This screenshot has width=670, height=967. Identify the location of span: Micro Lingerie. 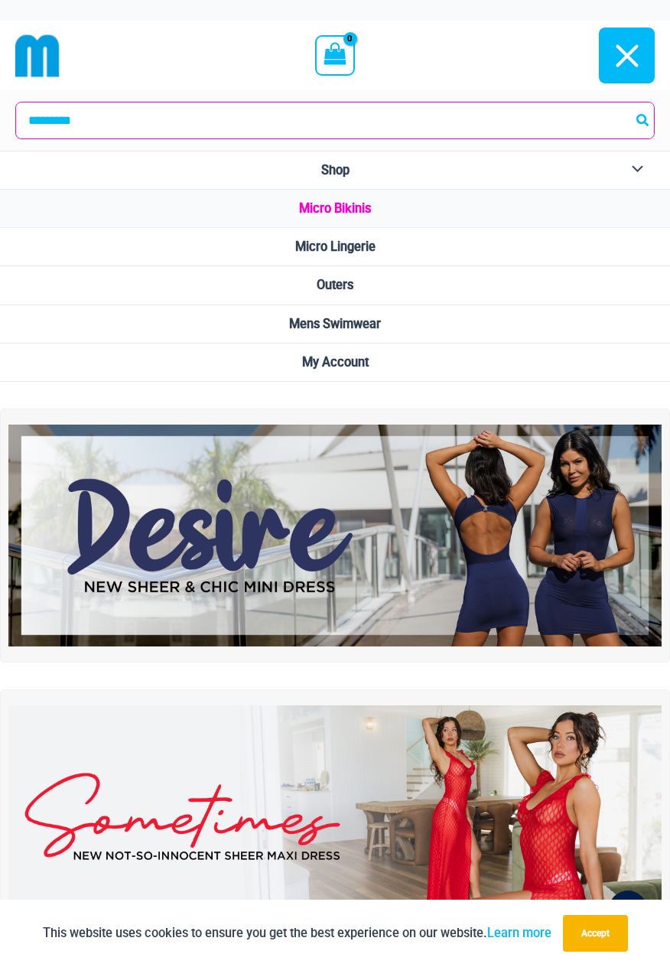
(335, 246).